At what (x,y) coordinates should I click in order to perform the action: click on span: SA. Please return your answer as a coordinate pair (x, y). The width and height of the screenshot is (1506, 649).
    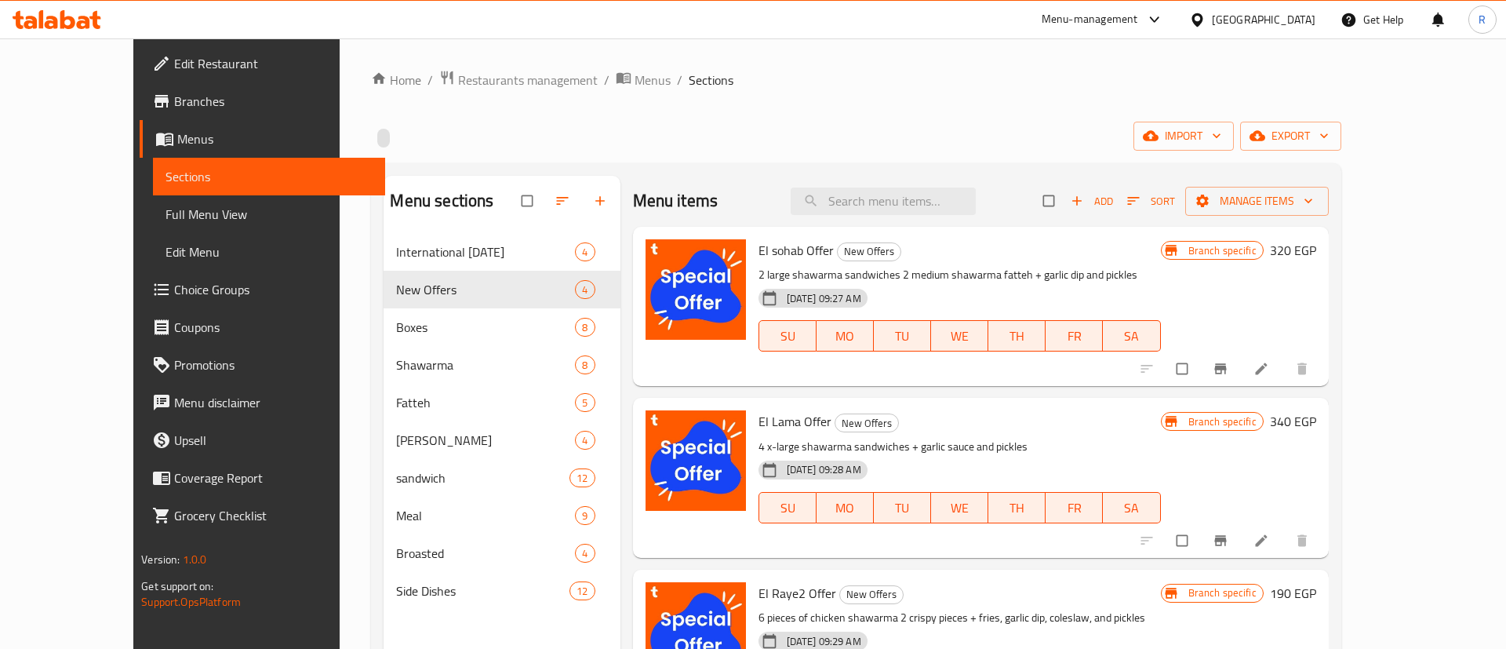
    Looking at the image, I should click on (1131, 336).